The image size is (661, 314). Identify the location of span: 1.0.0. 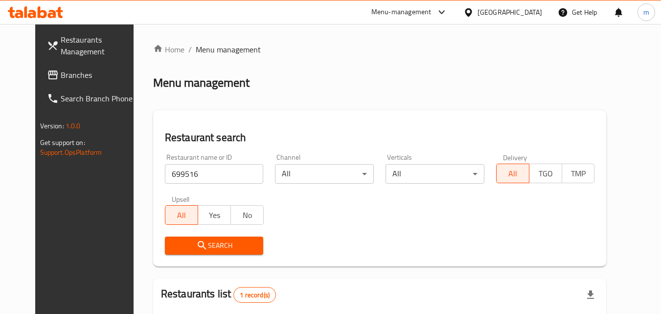
(73, 126).